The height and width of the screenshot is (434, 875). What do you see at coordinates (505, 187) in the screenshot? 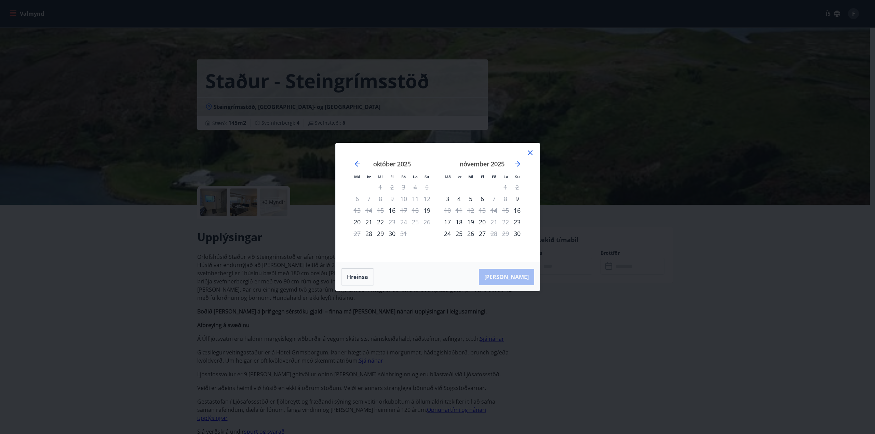
I see `td: Not available. laugardagur, 1. nóvember 2025` at bounding box center [505, 187].